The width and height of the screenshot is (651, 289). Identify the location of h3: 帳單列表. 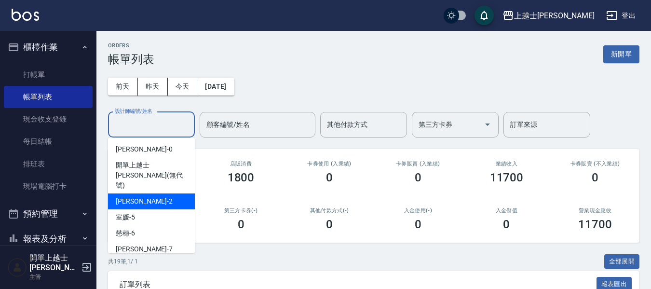
(131, 59).